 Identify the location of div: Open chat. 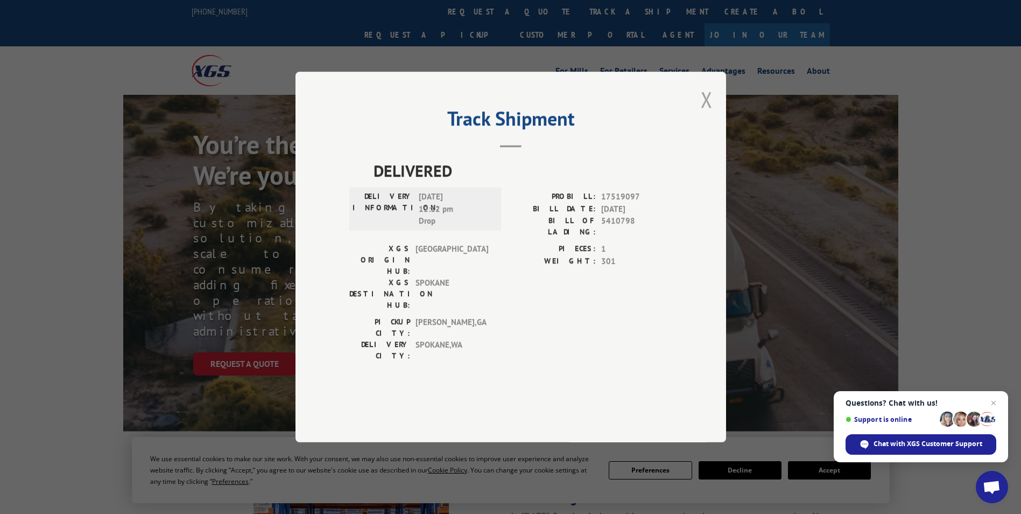
(992, 487).